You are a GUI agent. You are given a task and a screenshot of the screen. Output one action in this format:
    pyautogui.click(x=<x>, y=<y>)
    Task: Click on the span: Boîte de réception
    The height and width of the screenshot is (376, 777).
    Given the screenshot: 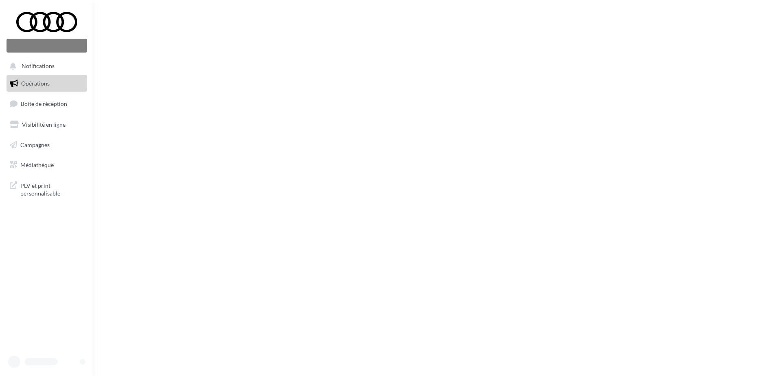 What is the action you would take?
    pyautogui.click(x=44, y=103)
    